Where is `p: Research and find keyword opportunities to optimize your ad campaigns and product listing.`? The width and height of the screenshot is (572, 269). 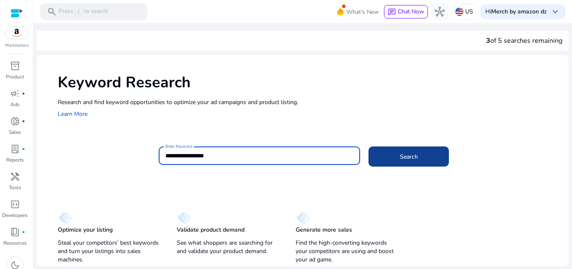
p: Research and find keyword opportunities to optimize your ad campaigns and product listing. is located at coordinates (309, 102).